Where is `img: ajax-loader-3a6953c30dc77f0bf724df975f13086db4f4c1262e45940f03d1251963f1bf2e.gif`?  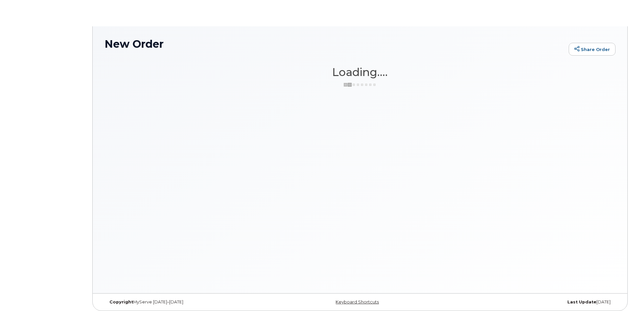 img: ajax-loader-3a6953c30dc77f0bf724df975f13086db4f4c1262e45940f03d1251963f1bf2e.gif is located at coordinates (360, 85).